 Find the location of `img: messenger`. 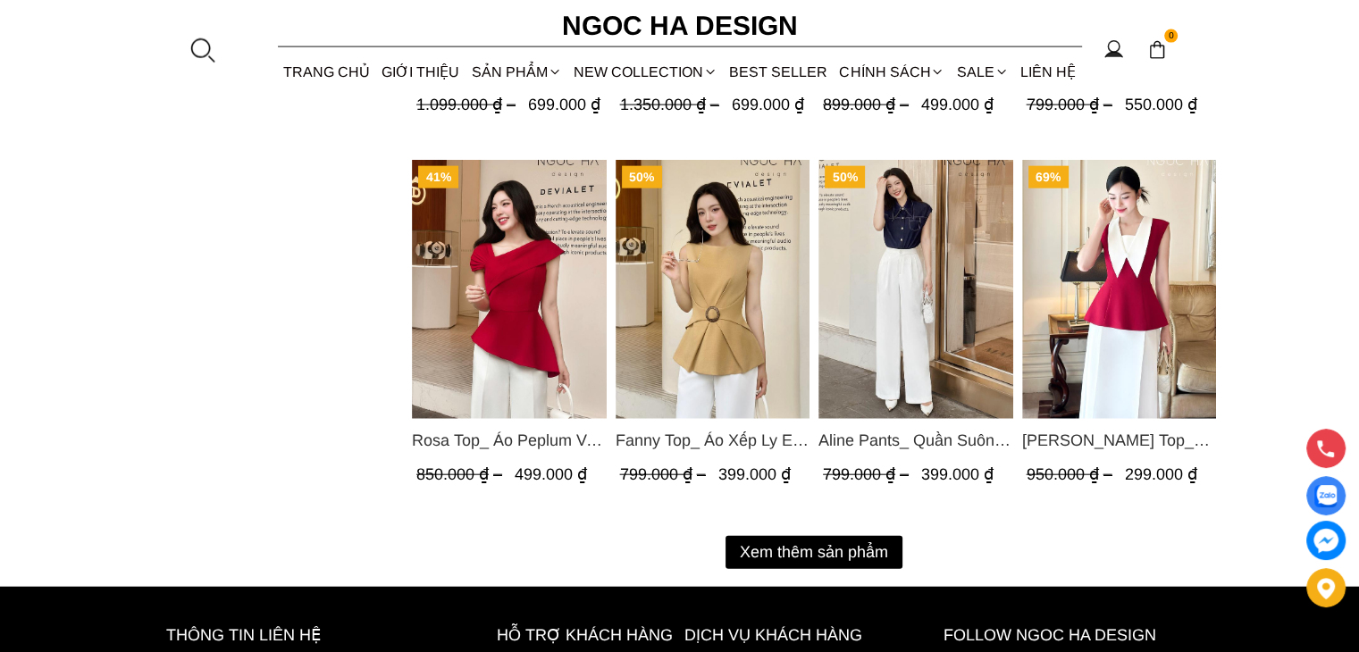

img: messenger is located at coordinates (1326, 541).